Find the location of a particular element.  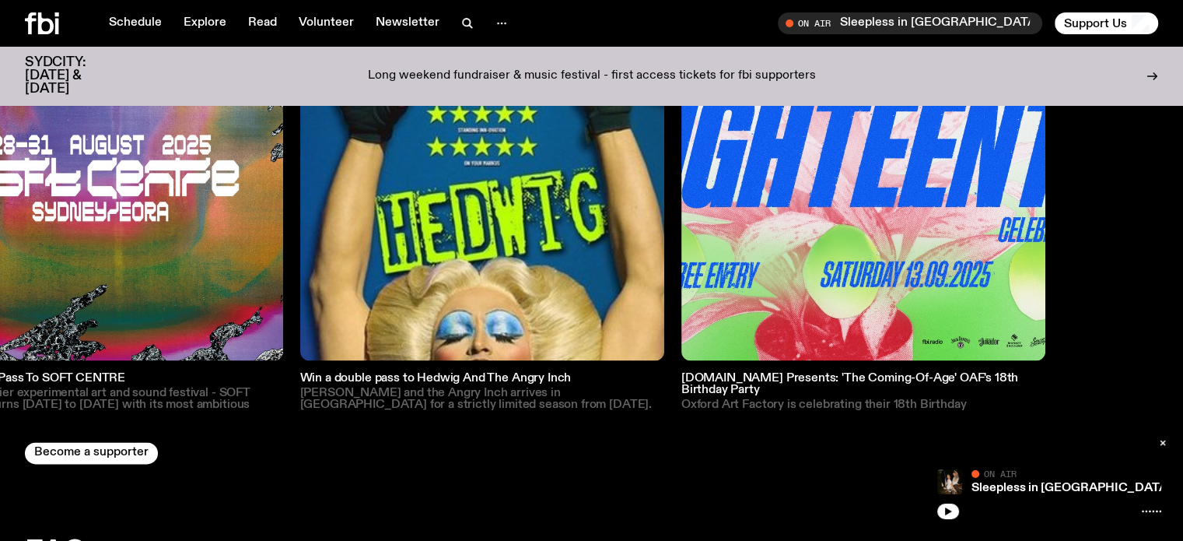

span: Support Us is located at coordinates (1095, 23).